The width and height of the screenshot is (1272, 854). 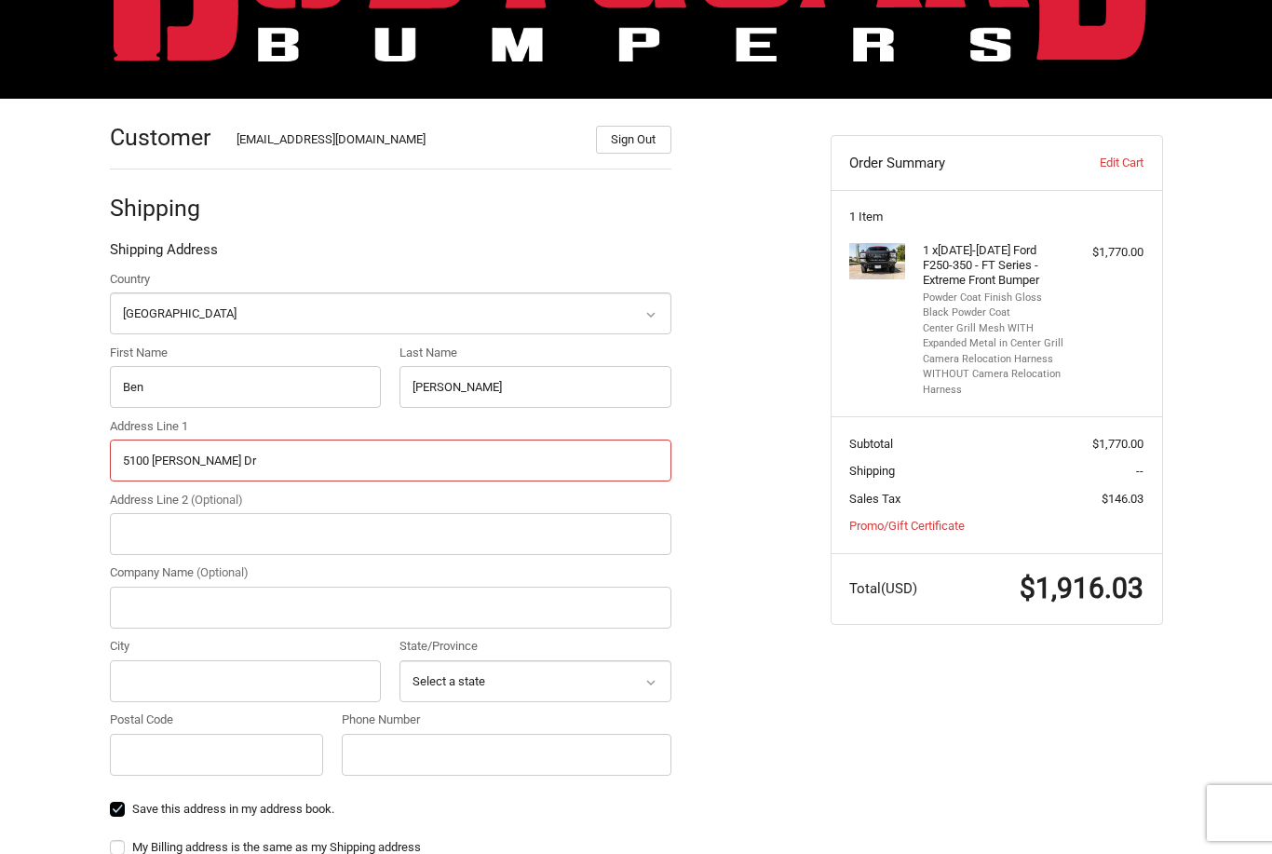 I want to click on label: State/Province, so click(x=535, y=646).